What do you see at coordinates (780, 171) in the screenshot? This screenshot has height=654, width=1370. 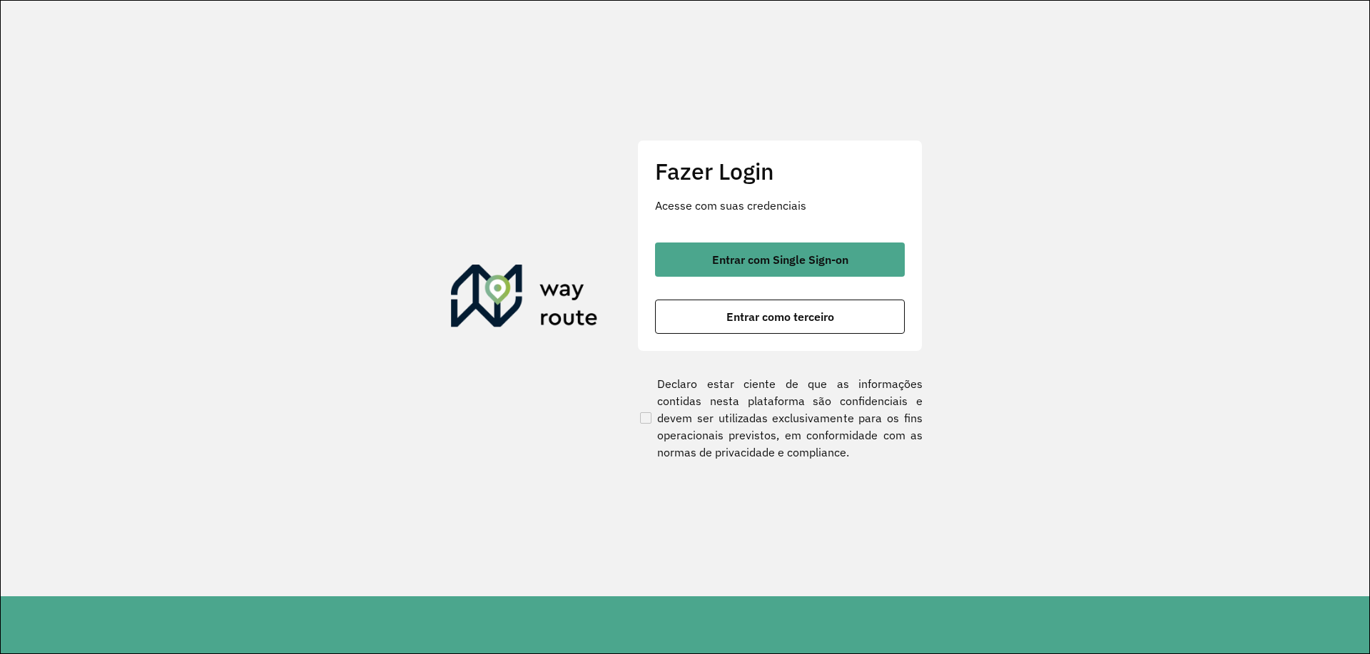 I see `h2: Fazer Login` at bounding box center [780, 171].